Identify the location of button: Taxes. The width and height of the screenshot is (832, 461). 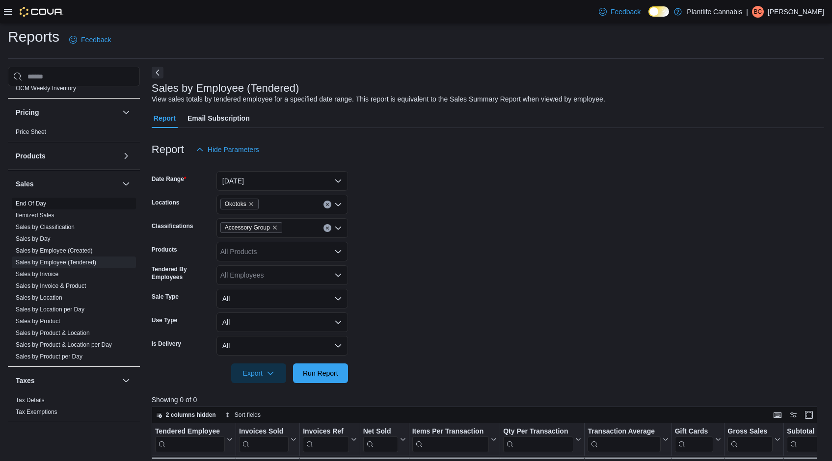
(126, 381).